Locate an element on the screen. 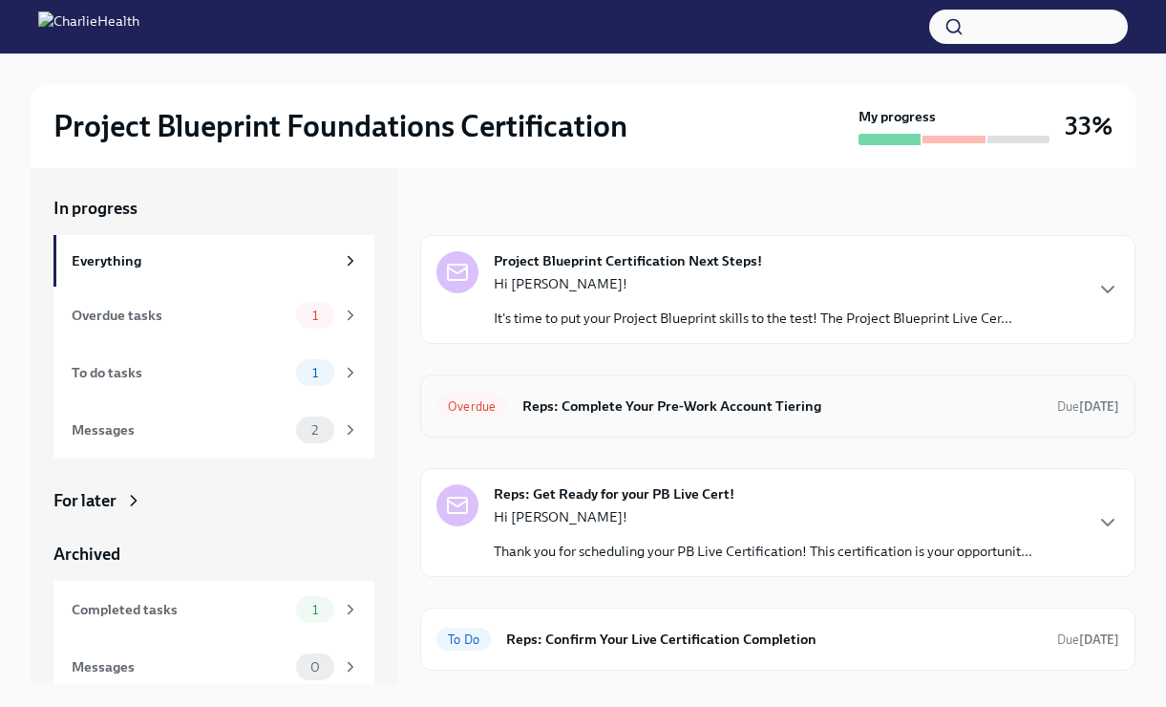 The height and width of the screenshot is (707, 1166). h6: Reps: Complete Your Pre-Work Account Tiering is located at coordinates (782, 406).